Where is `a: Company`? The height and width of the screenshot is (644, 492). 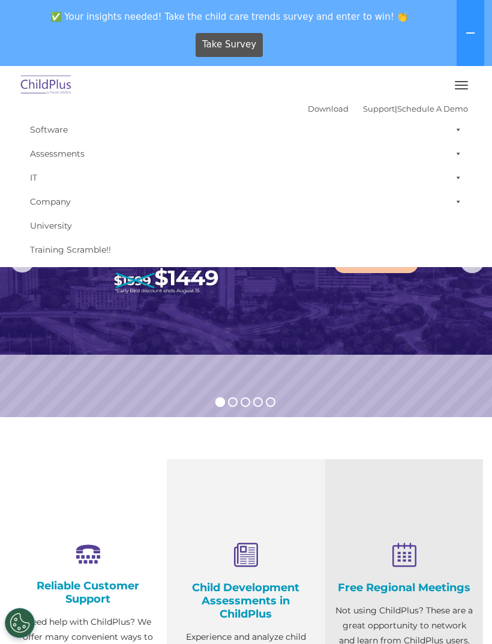 a: Company is located at coordinates (246, 202).